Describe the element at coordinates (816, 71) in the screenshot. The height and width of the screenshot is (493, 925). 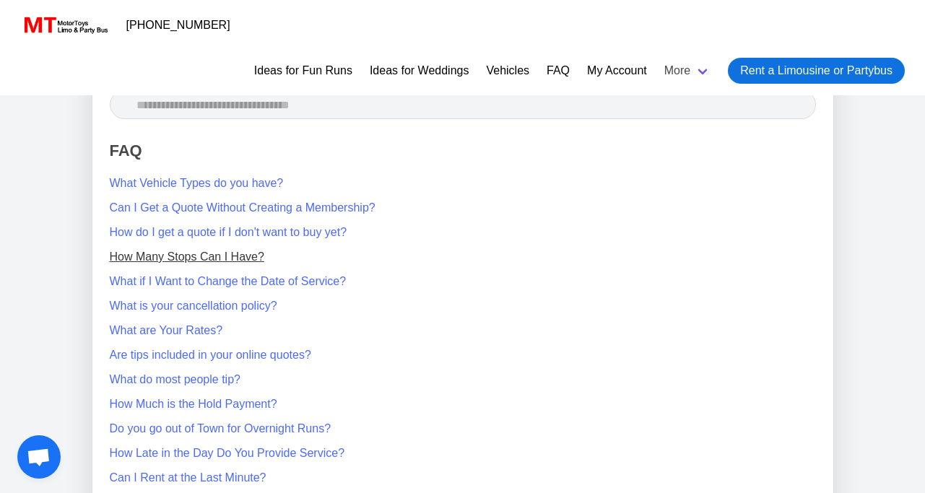
I see `span: Rent a Limousine or Partybus` at that location.